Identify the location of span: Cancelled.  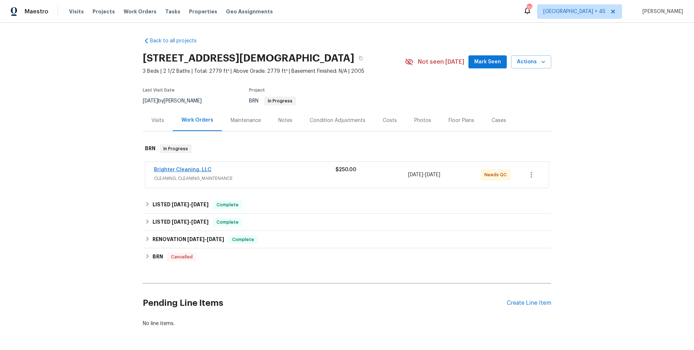
(182, 257).